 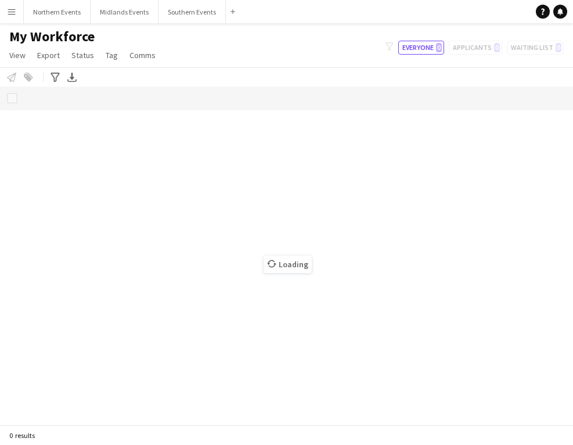 I want to click on span: Status, so click(x=82, y=55).